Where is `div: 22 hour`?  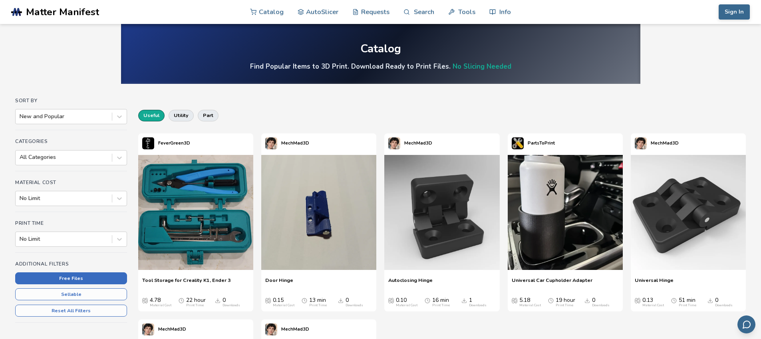
div: 22 hour is located at coordinates (196, 302).